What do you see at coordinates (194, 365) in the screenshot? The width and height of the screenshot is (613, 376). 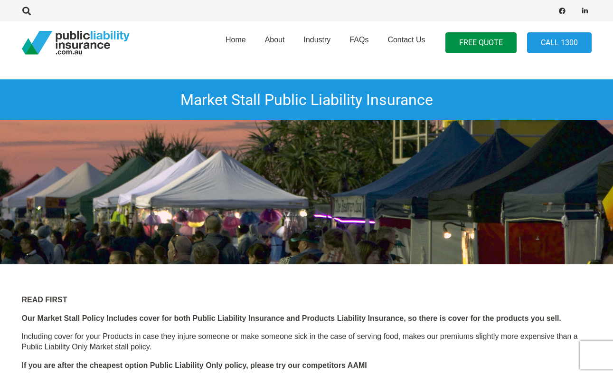 I see `strong: If you are after the cheapest option Public Liability Only policy, please try our competitors AAMI` at bounding box center [194, 365].